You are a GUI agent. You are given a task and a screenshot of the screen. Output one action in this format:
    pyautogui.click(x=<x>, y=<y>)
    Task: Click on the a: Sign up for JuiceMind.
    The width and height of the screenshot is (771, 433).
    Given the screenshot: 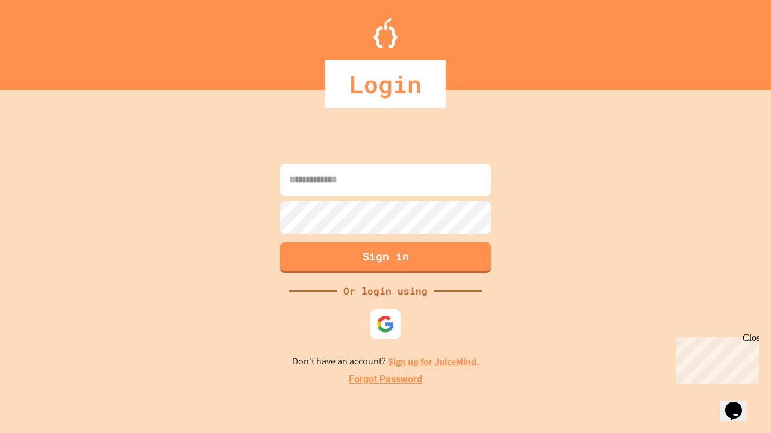 What is the action you would take?
    pyautogui.click(x=433, y=362)
    